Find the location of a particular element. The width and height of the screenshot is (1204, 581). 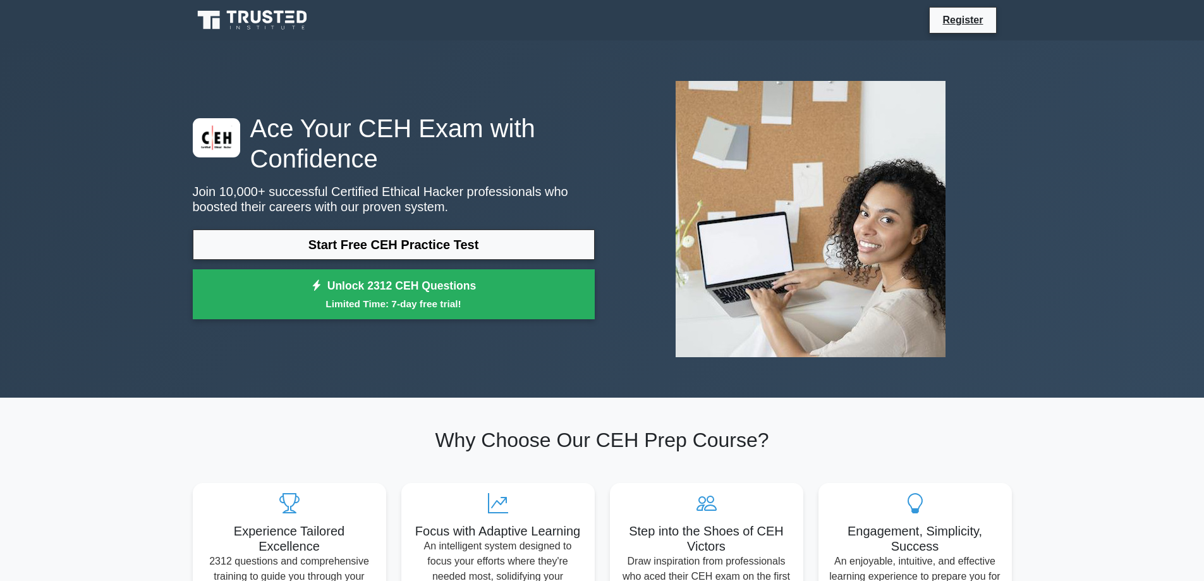

h5: Engagement, Simplicity, Success is located at coordinates (915, 539).